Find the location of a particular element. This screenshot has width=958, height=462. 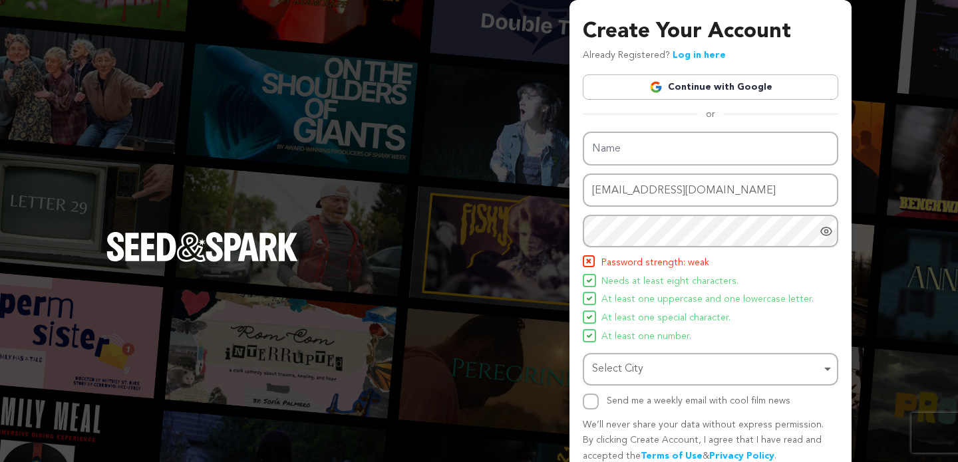

a: Privacy Policy is located at coordinates (742, 456).